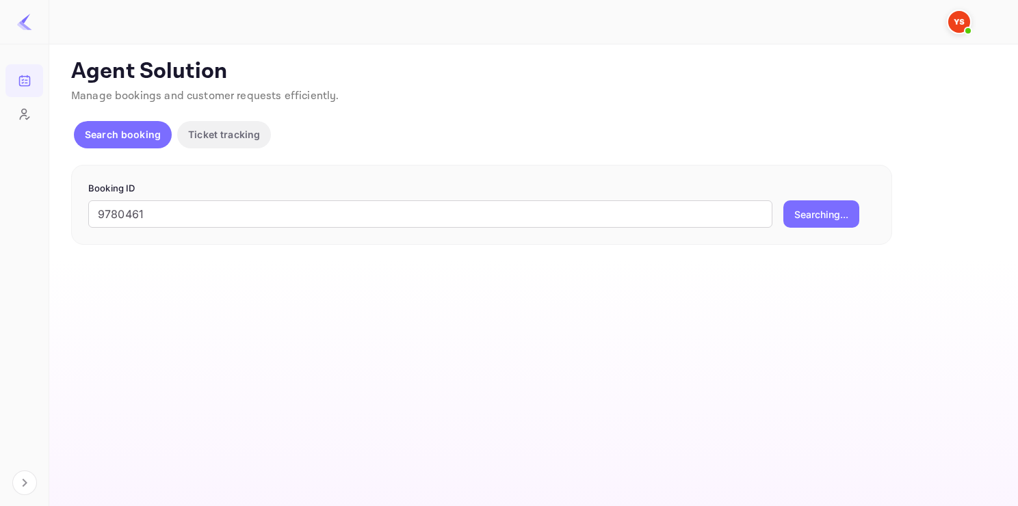  Describe the element at coordinates (24, 114) in the screenshot. I see `a: Customers` at that location.